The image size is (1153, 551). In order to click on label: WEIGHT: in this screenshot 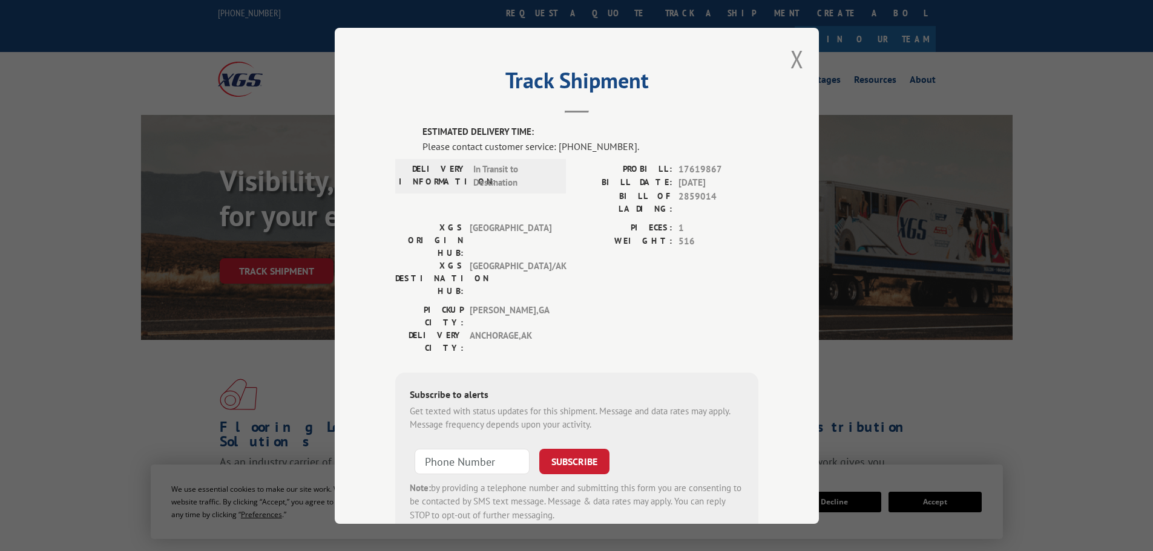, I will do `click(624, 241)`.